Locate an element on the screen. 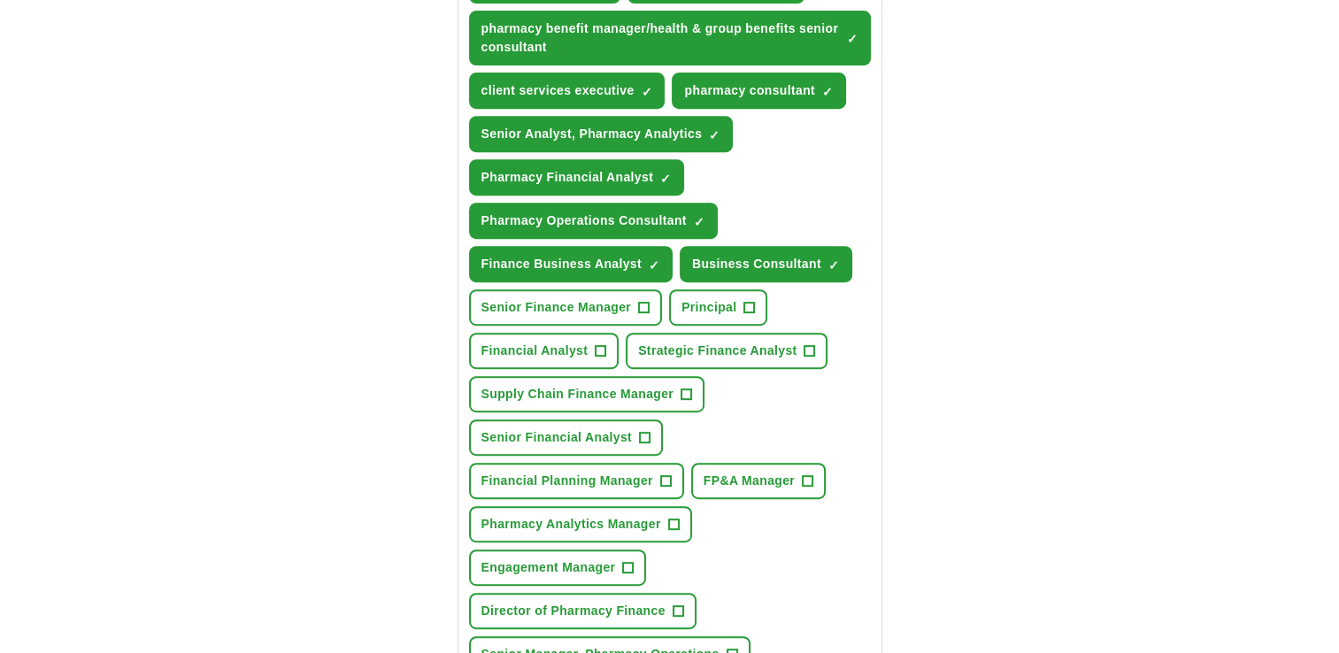  span: Supply Chain Finance Manager is located at coordinates (578, 394).